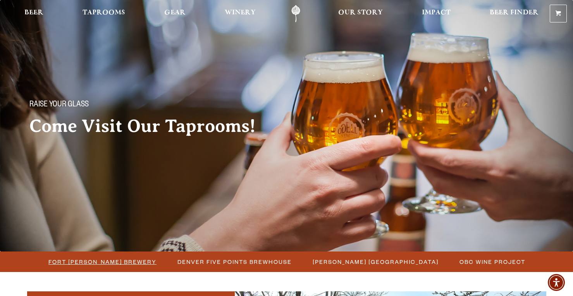  What do you see at coordinates (436, 13) in the screenshot?
I see `span: Impact` at bounding box center [436, 13].